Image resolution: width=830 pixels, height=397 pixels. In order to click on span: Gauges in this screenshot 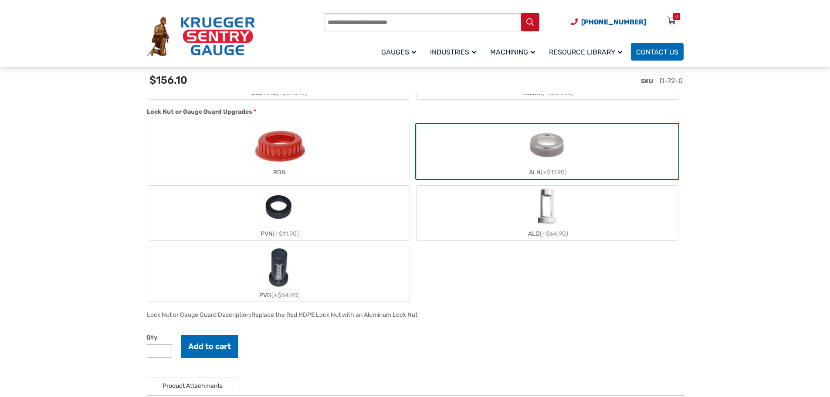, I will do `click(399, 52)`.